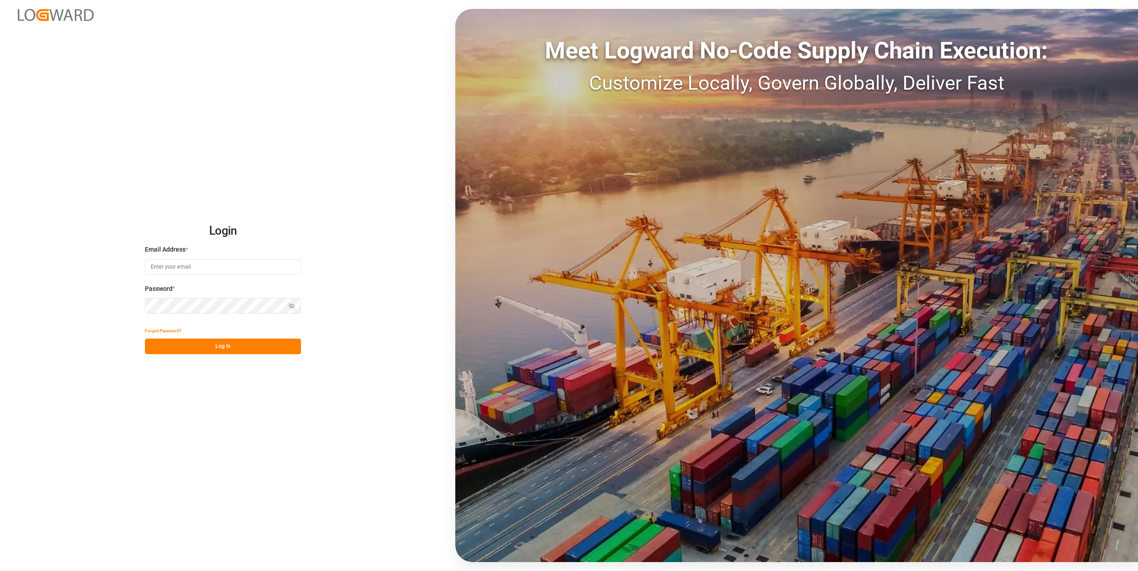 This screenshot has width=1138, height=571. Describe the element at coordinates (165, 249) in the screenshot. I see `span: Email Address` at that location.